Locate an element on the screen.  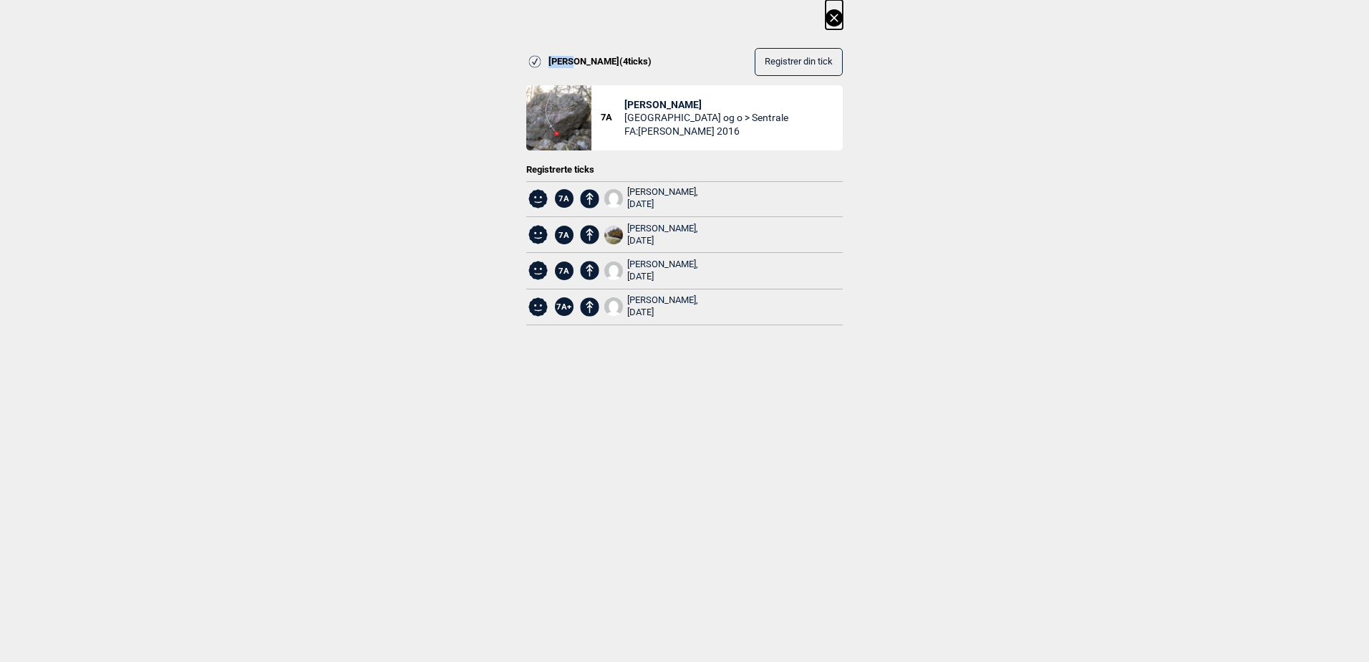
img: Frank Lee Morris 200416 is located at coordinates (559, 117).